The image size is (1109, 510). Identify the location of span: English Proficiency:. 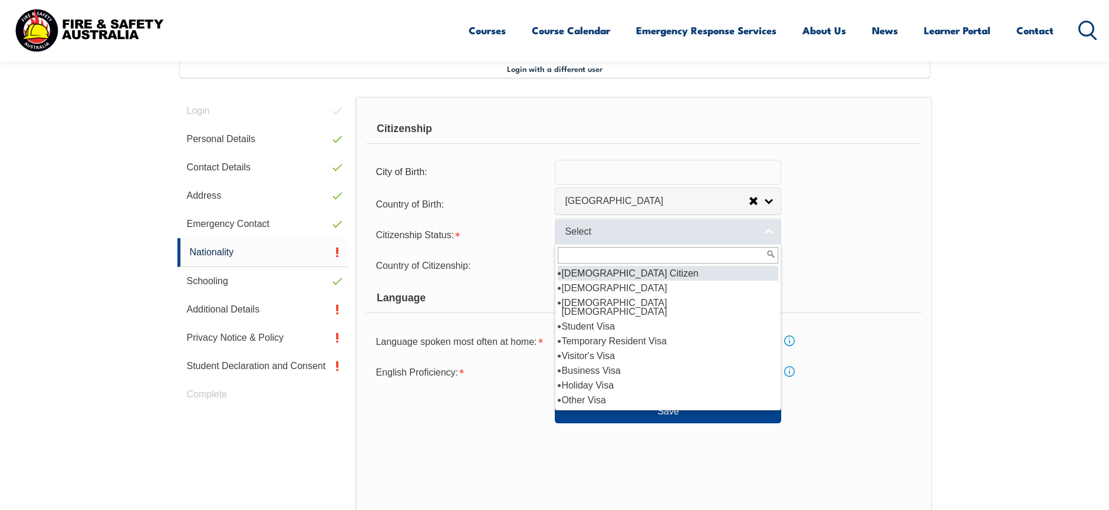
(417, 372).